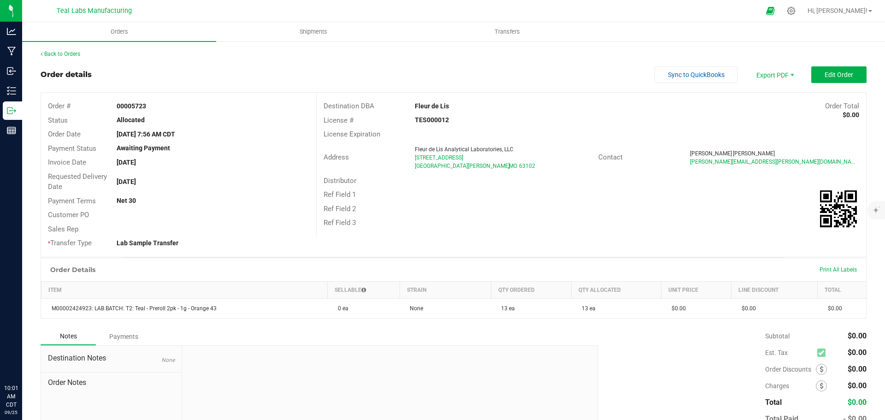  What do you see at coordinates (697, 290) in the screenshot?
I see `th: Unit Price` at bounding box center [697, 290].